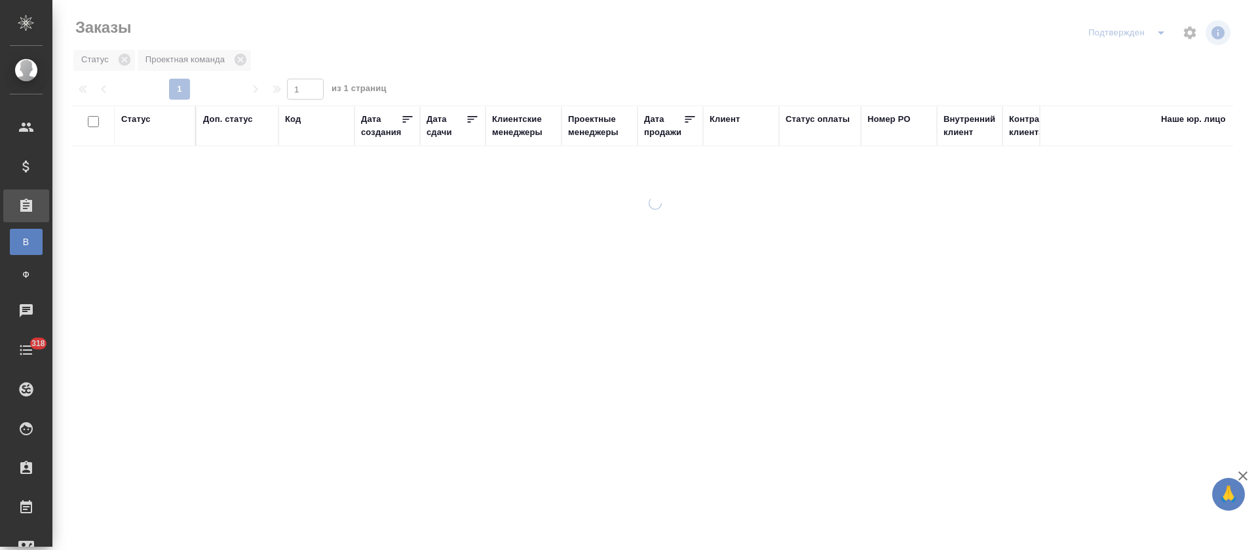  I want to click on div: Контрагент клиента, so click(1041, 126).